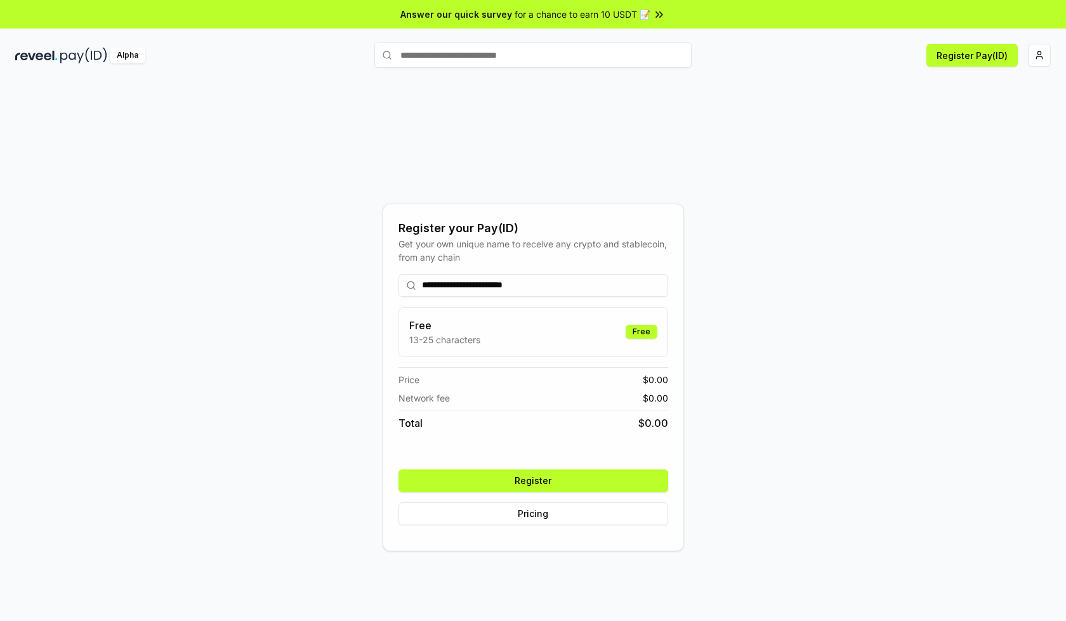 The width and height of the screenshot is (1066, 621). Describe the element at coordinates (84, 55) in the screenshot. I see `img: pay_id` at that location.